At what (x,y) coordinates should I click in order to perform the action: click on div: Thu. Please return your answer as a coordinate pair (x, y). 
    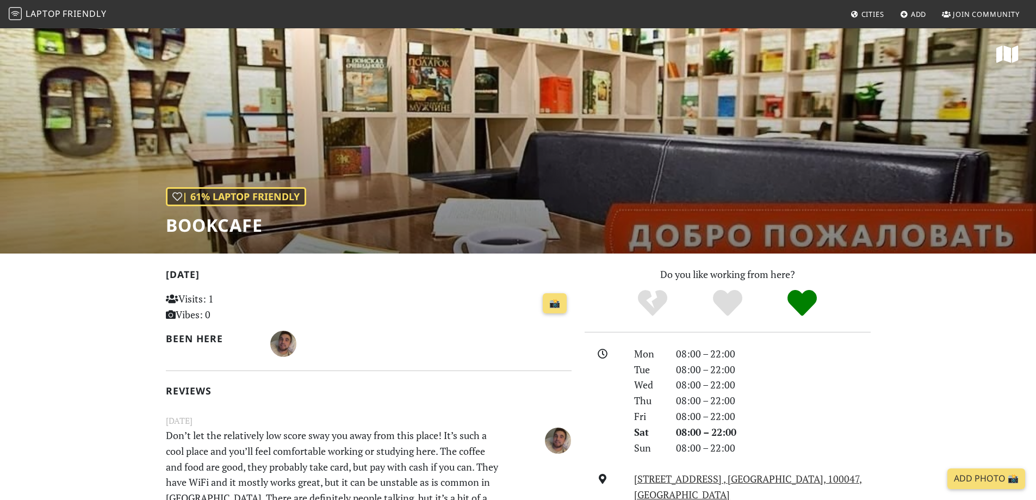
    Looking at the image, I should click on (648, 400).